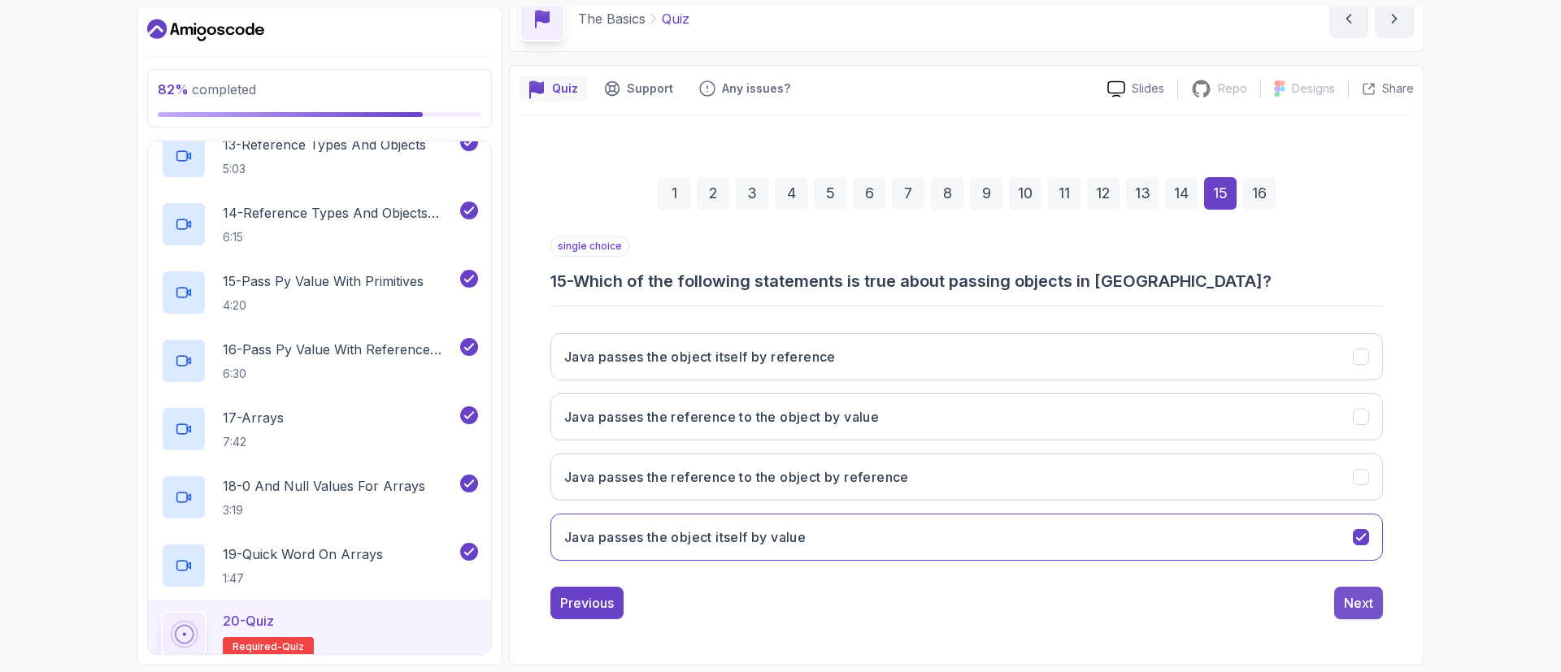 The image size is (1561, 672). Describe the element at coordinates (302, 579) in the screenshot. I see `p: 1:47` at that location.